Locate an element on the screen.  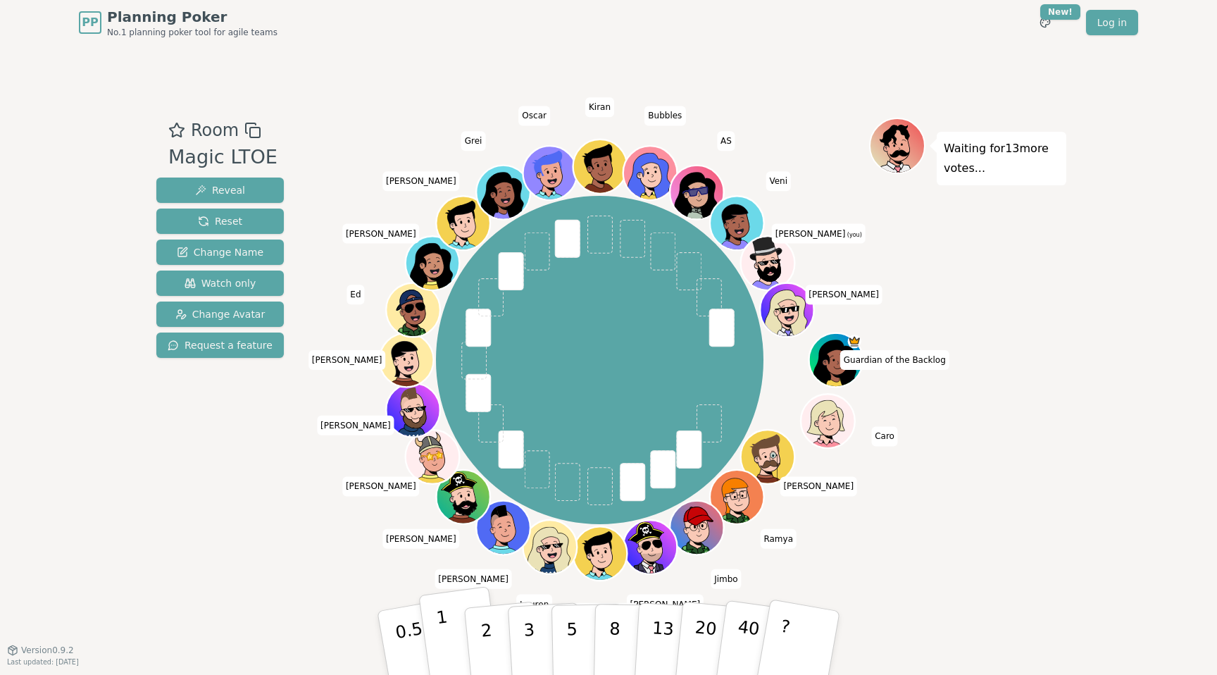
button: Add as favourite is located at coordinates (177, 130).